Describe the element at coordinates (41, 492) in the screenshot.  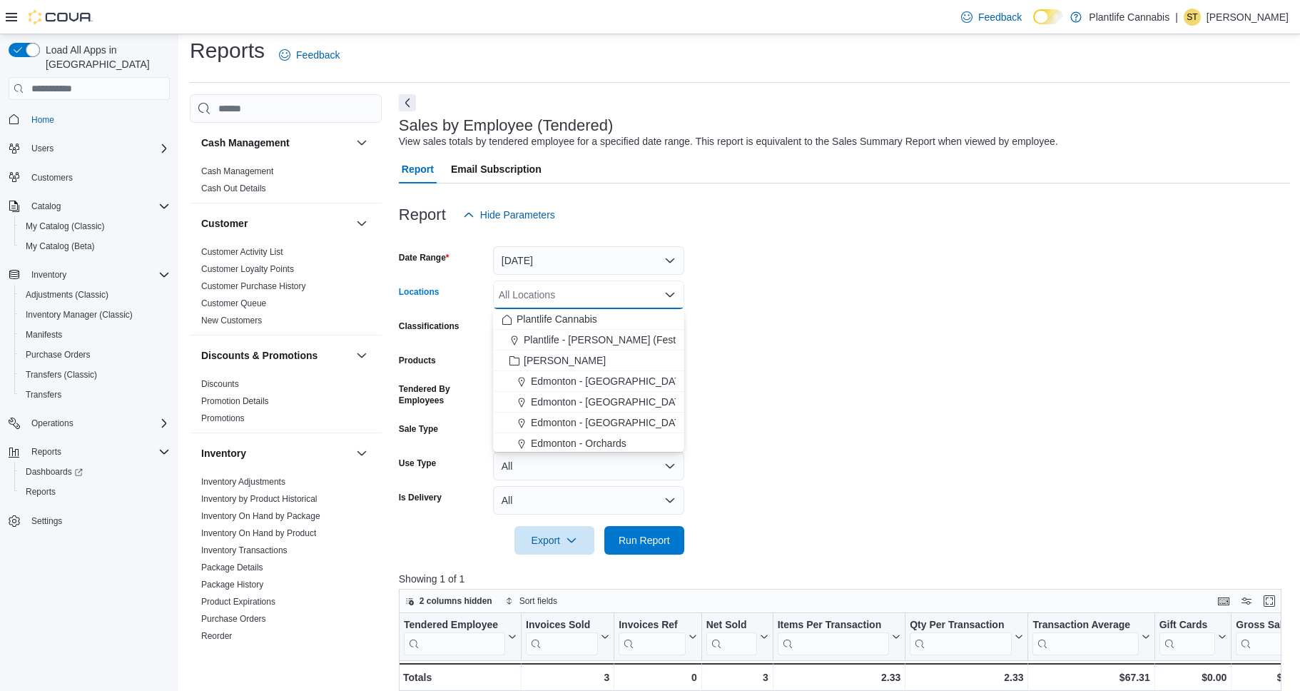
I see `a: Reports` at that location.